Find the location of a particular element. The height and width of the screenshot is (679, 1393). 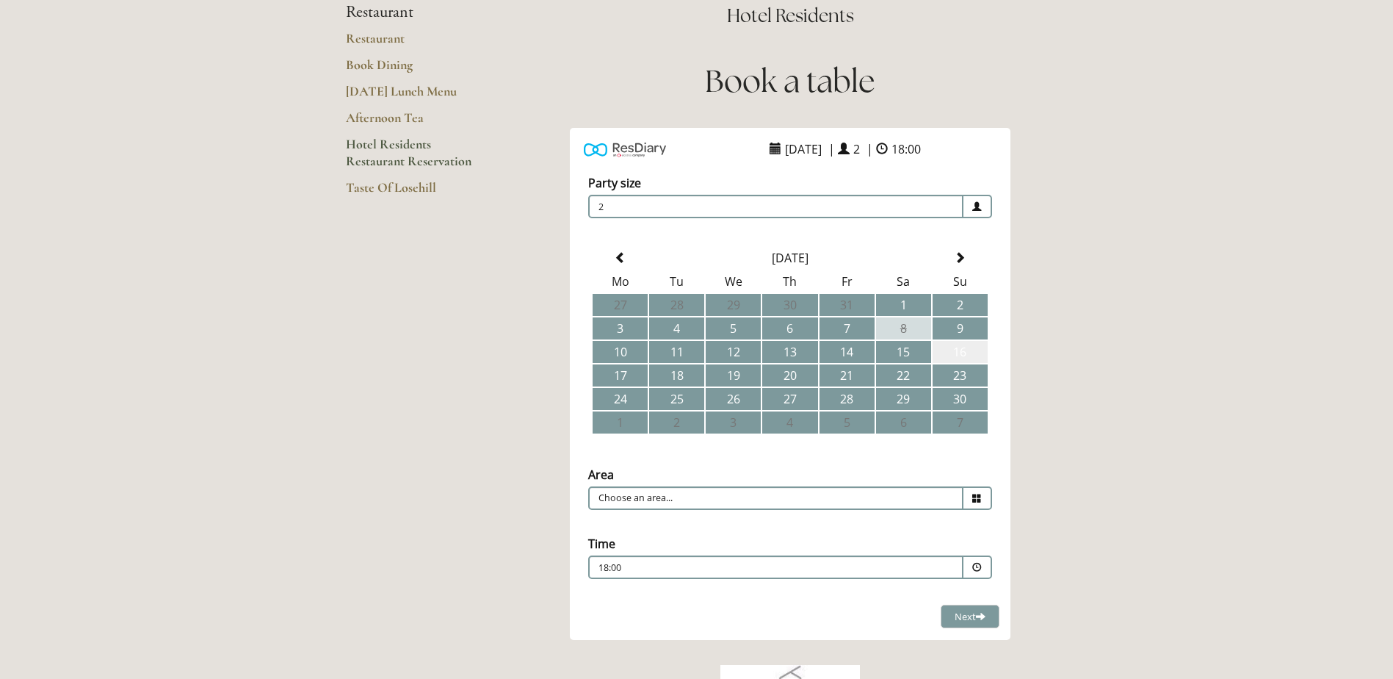

a: Restaurant is located at coordinates (416, 43).